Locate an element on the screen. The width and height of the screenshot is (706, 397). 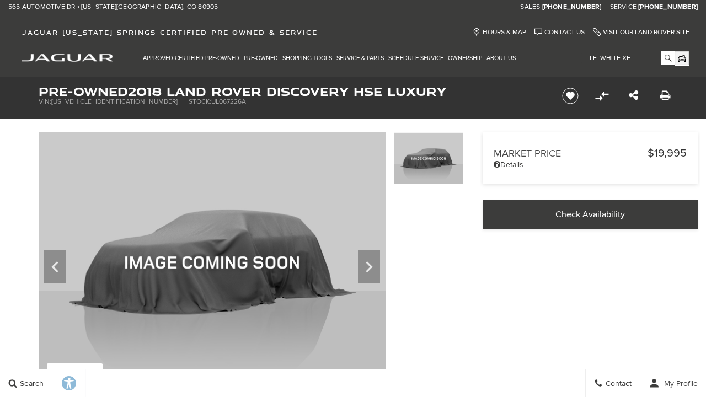
span: Service is located at coordinates (623, 7).